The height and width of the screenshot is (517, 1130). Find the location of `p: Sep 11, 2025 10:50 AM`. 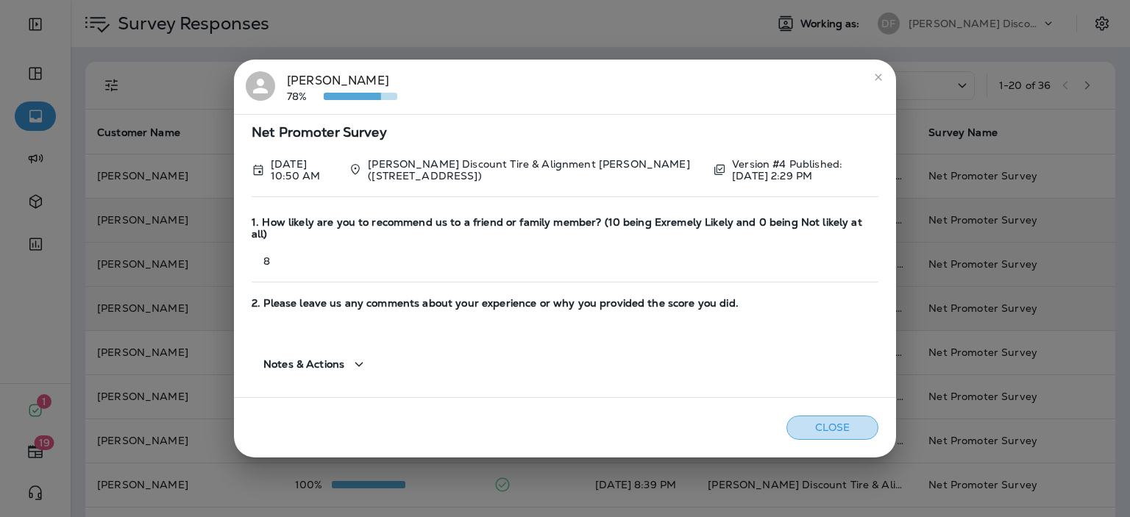

p: Sep 11, 2025 10:50 AM is located at coordinates (304, 170).